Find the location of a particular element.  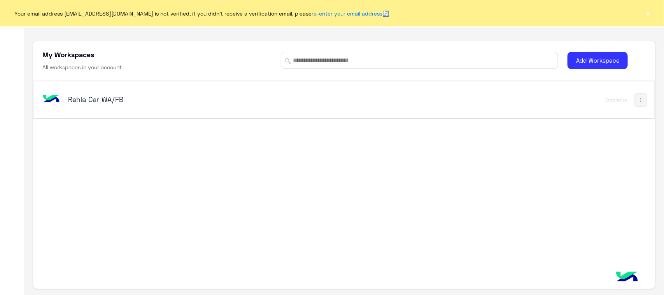

h5: Rehla Car WA/FB is located at coordinates (177, 99).